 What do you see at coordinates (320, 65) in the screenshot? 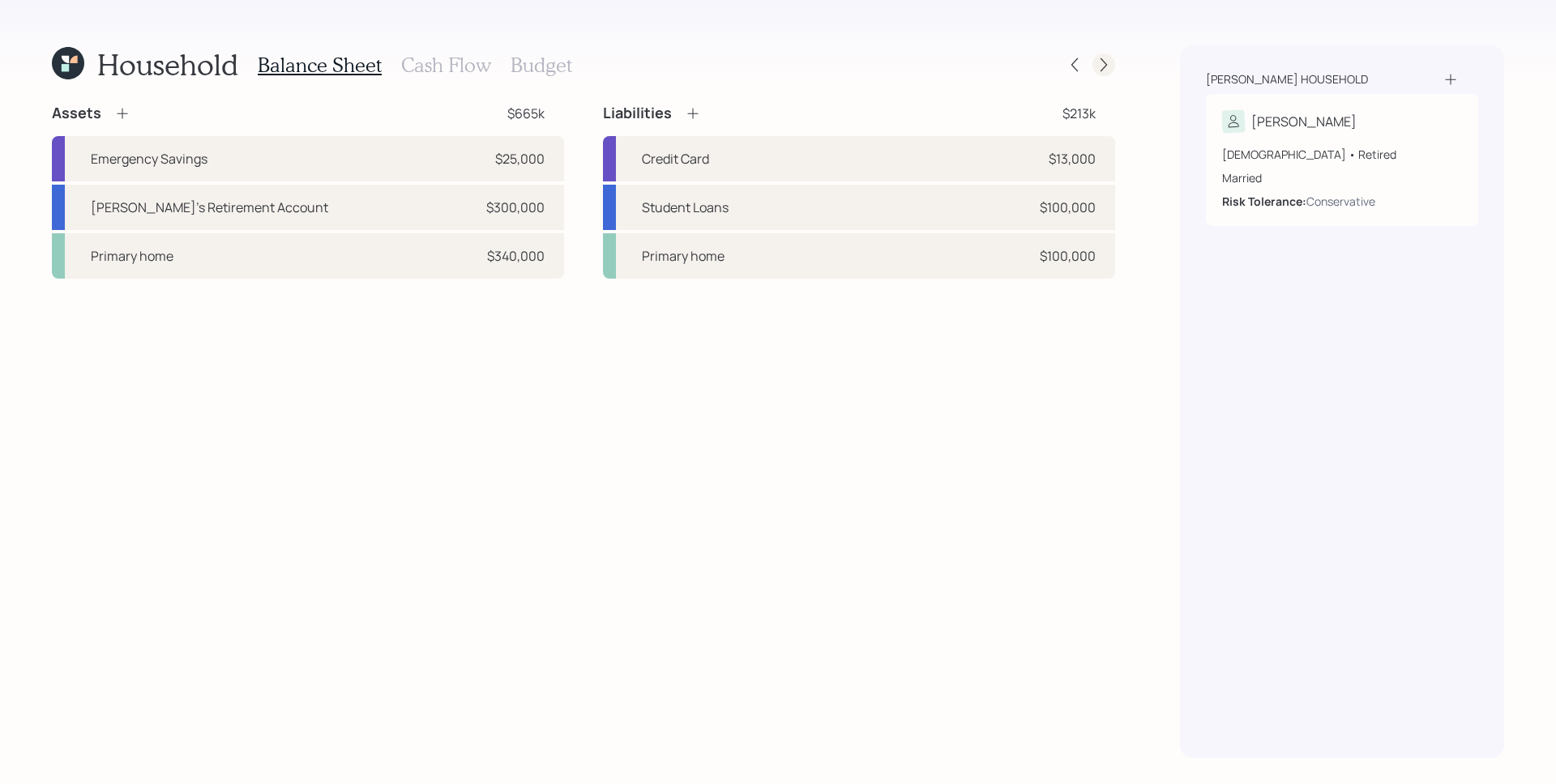
I see `h3: Balance Sheet` at bounding box center [320, 65].